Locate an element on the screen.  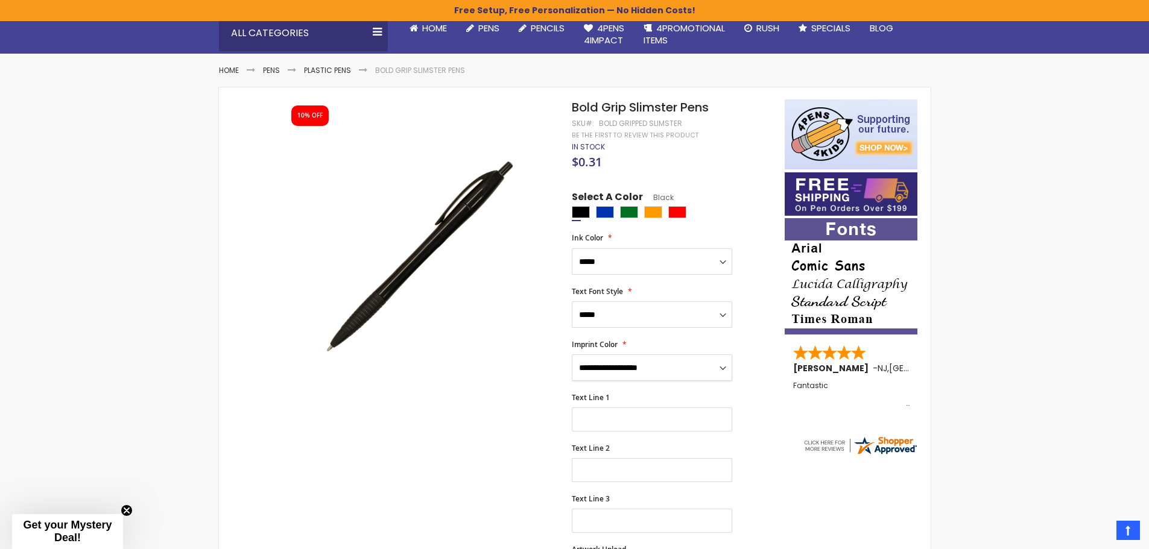
div: 10% OFF is located at coordinates (310, 116).